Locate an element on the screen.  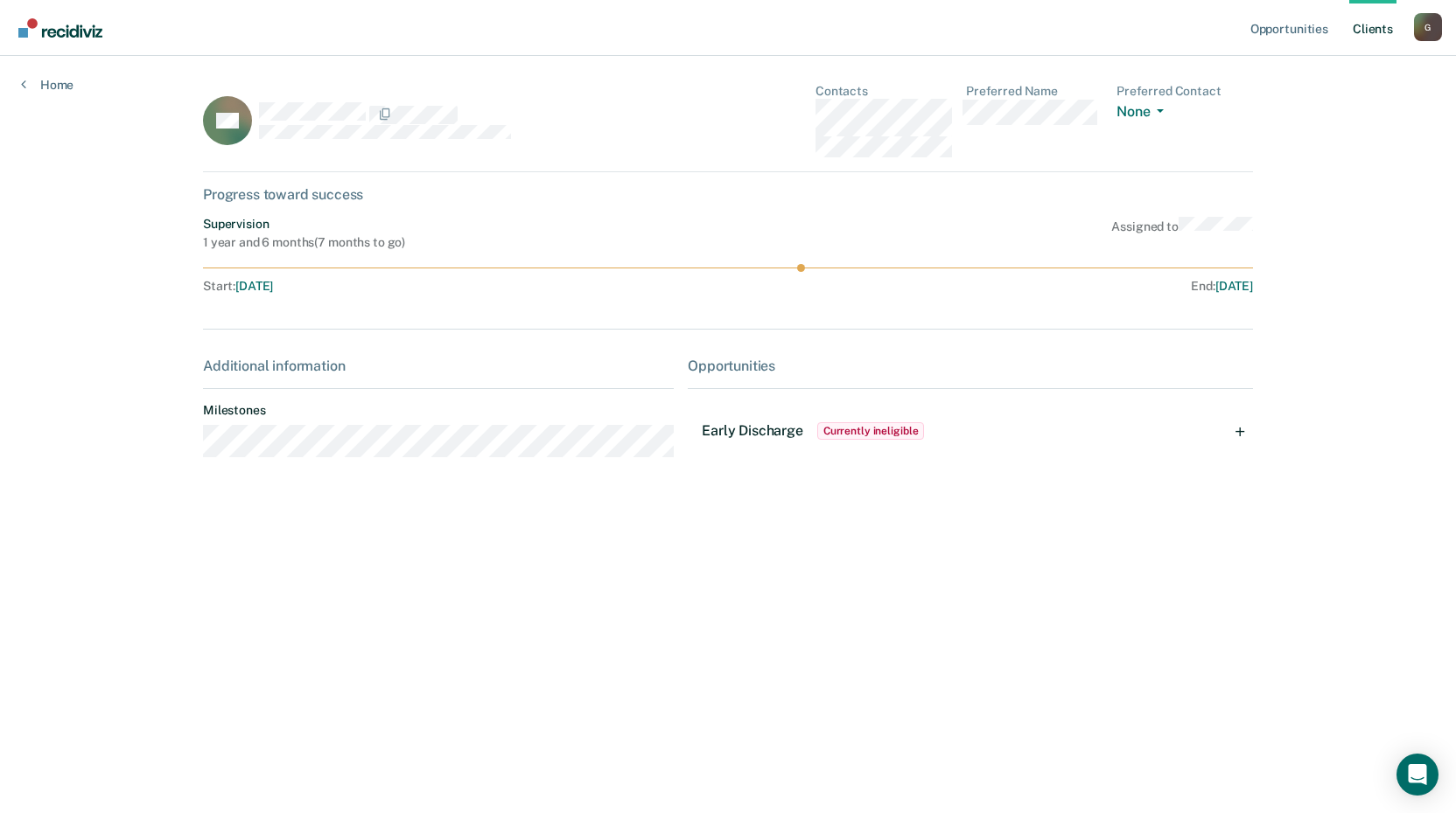
dt: Preferred Name is located at coordinates (1034, 91).